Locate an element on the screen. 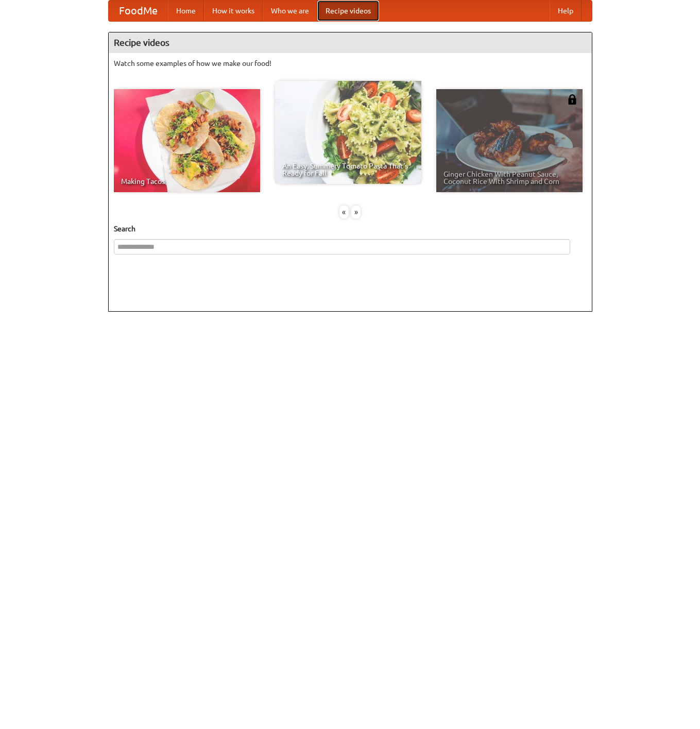  span: Making Tacos is located at coordinates (187, 181).